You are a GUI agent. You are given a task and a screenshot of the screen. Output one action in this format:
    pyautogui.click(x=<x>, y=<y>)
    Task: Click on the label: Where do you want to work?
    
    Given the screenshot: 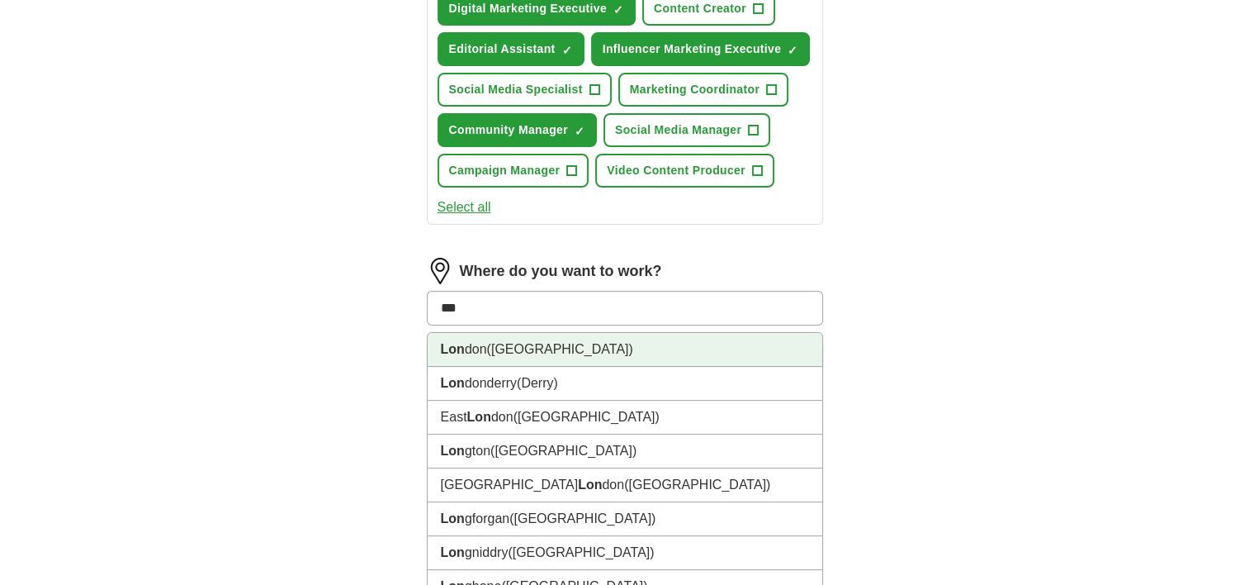 What is the action you would take?
    pyautogui.click(x=561, y=271)
    